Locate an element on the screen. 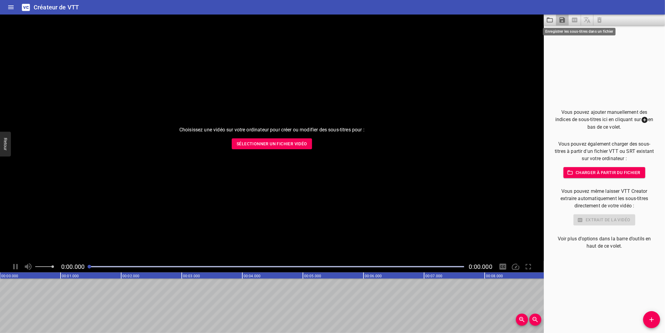  div: Basculer en plein écran is located at coordinates (528, 267).